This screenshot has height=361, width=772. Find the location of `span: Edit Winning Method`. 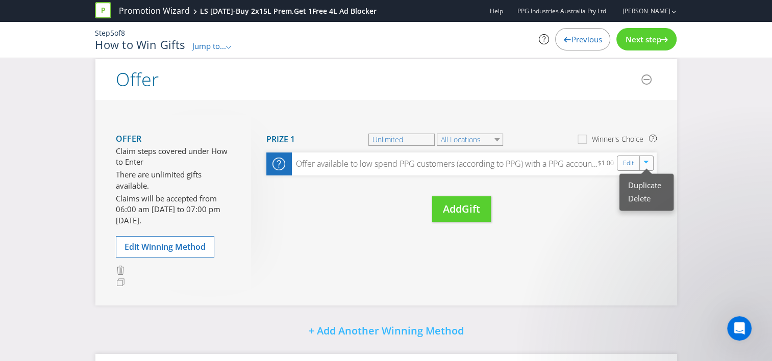

span: Edit Winning Method is located at coordinates (165, 247).